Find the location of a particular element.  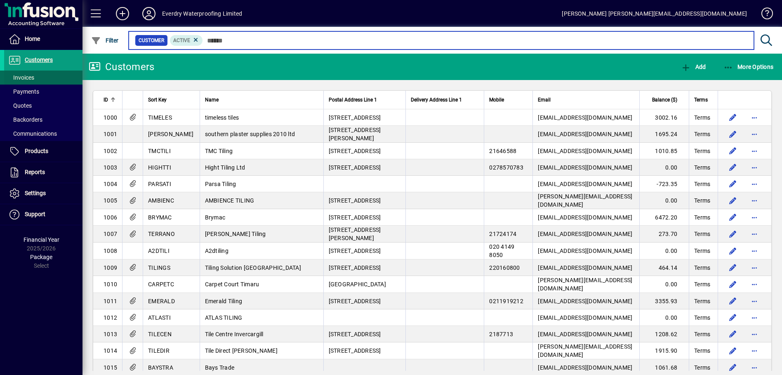

span: TMC Tiling is located at coordinates (219, 151).